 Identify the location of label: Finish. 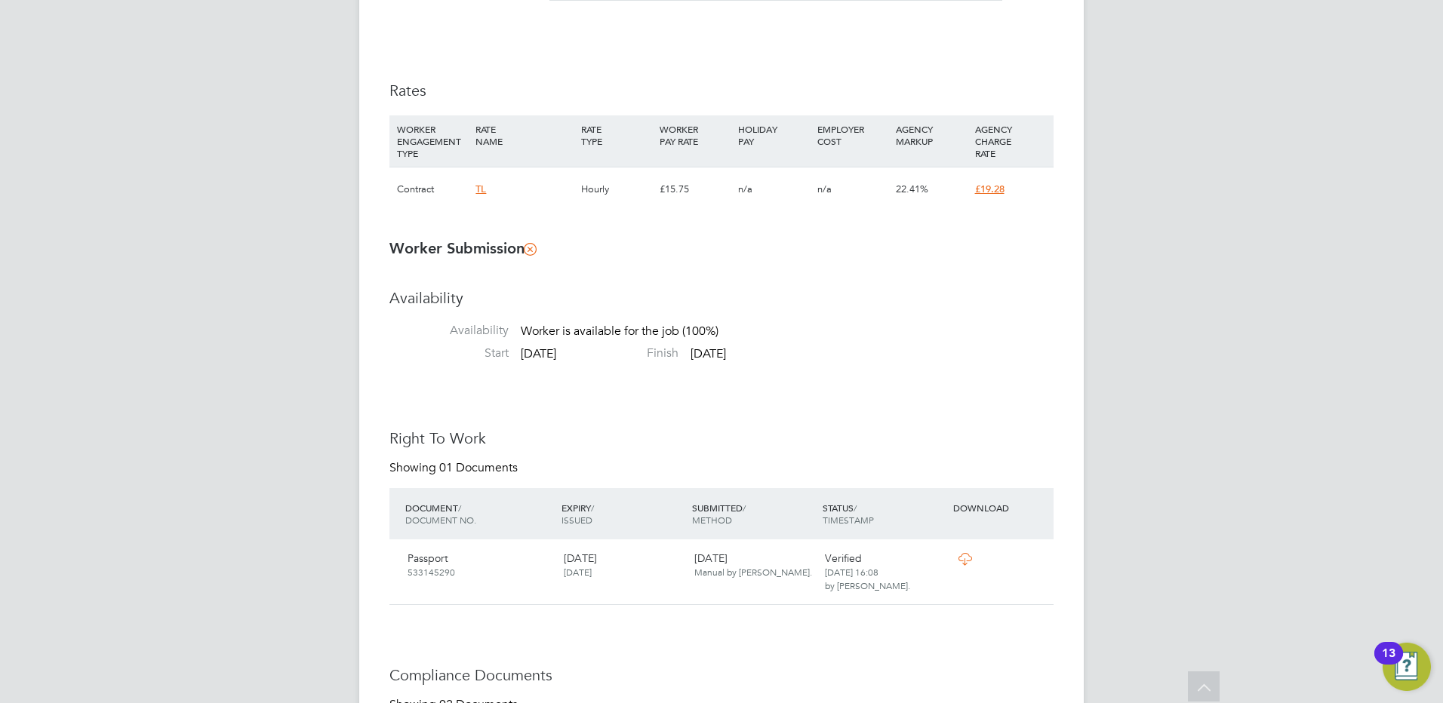
(619, 353).